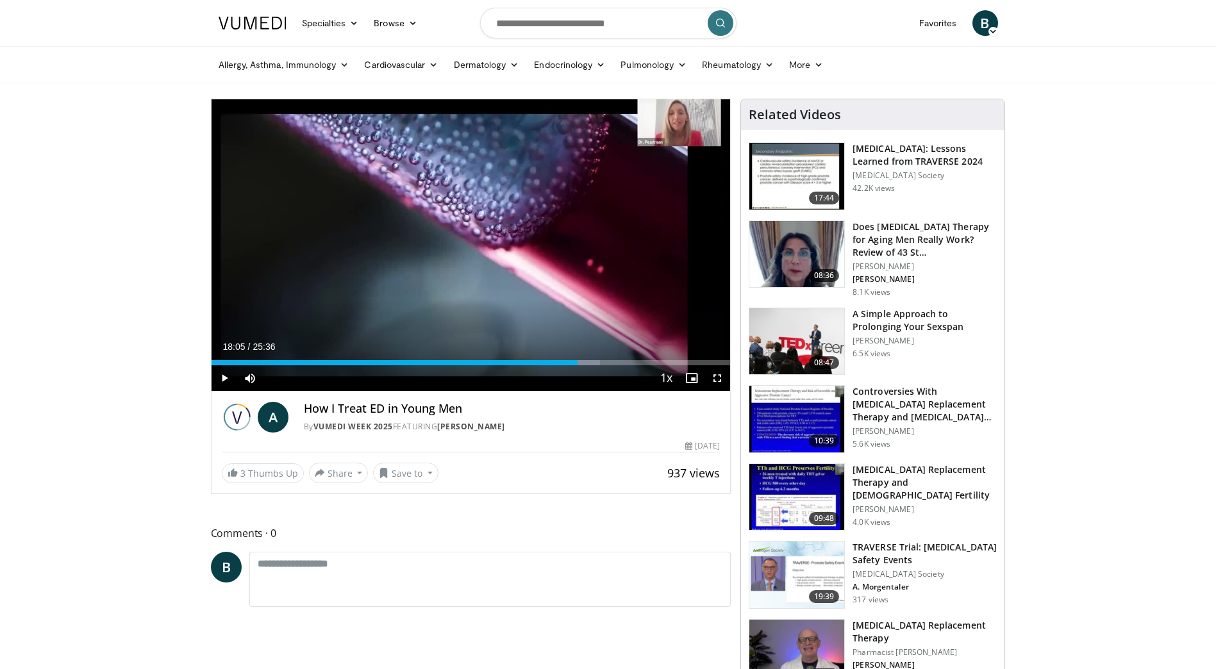 The width and height of the screenshot is (1216, 669). What do you see at coordinates (924, 320) in the screenshot?
I see `h3: A Simple Approach to Prolonging Your Sexspan` at bounding box center [924, 320].